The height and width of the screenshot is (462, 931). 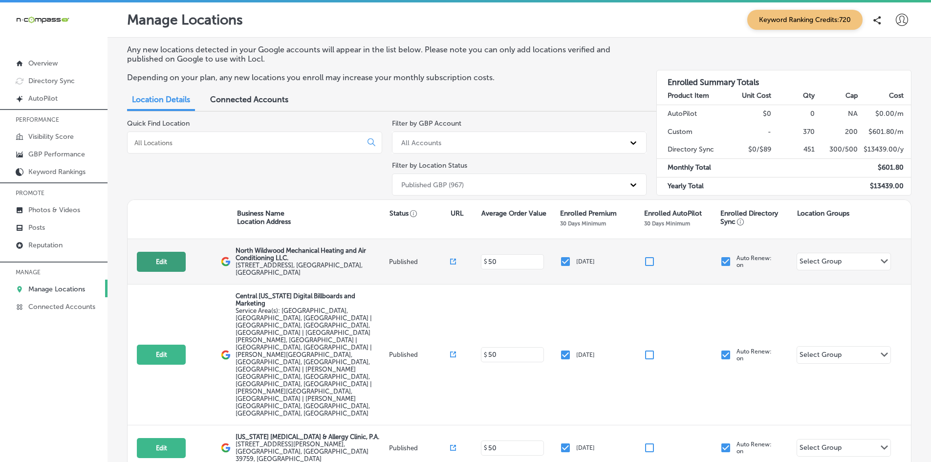 I want to click on strong: Product Item, so click(x=688, y=95).